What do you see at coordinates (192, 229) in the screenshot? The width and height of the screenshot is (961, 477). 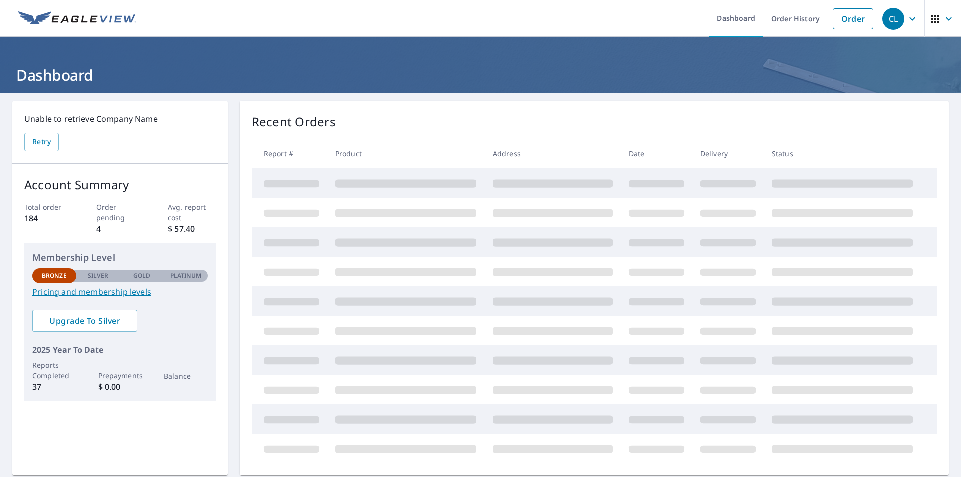 I see `p: $ 57.40` at bounding box center [192, 229].